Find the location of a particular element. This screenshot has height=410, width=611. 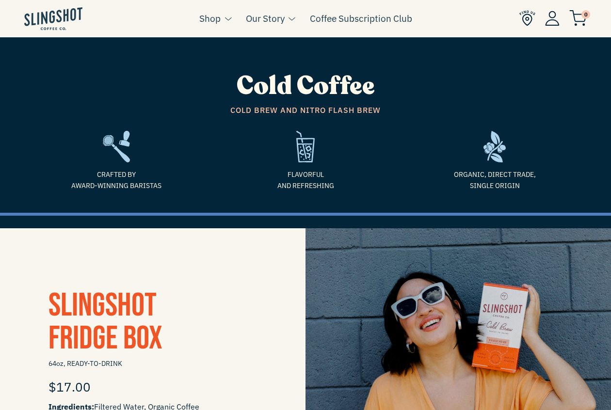

span: 0 is located at coordinates (586, 15).